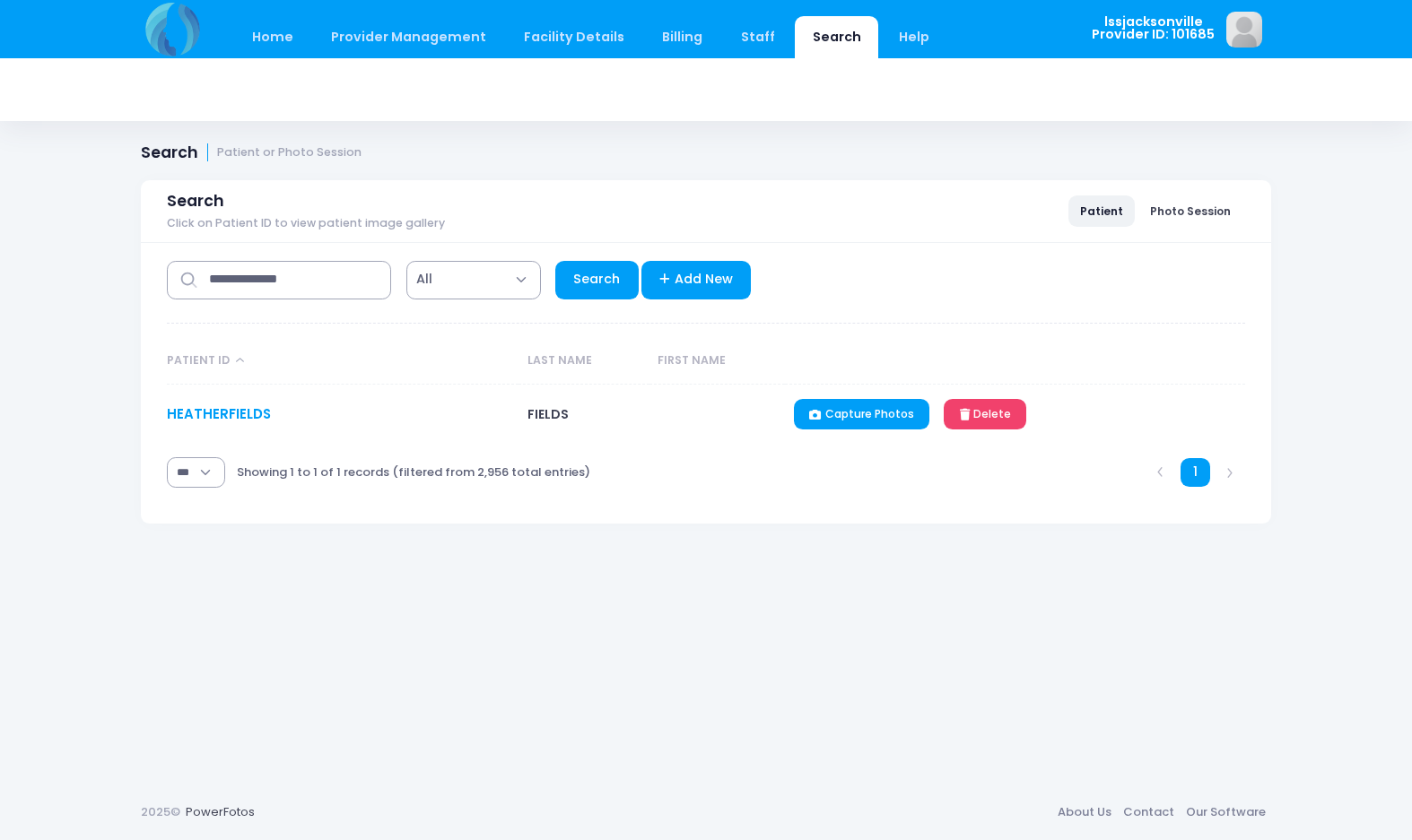  What do you see at coordinates (914, 37) in the screenshot?
I see `a: Help` at bounding box center [914, 37].